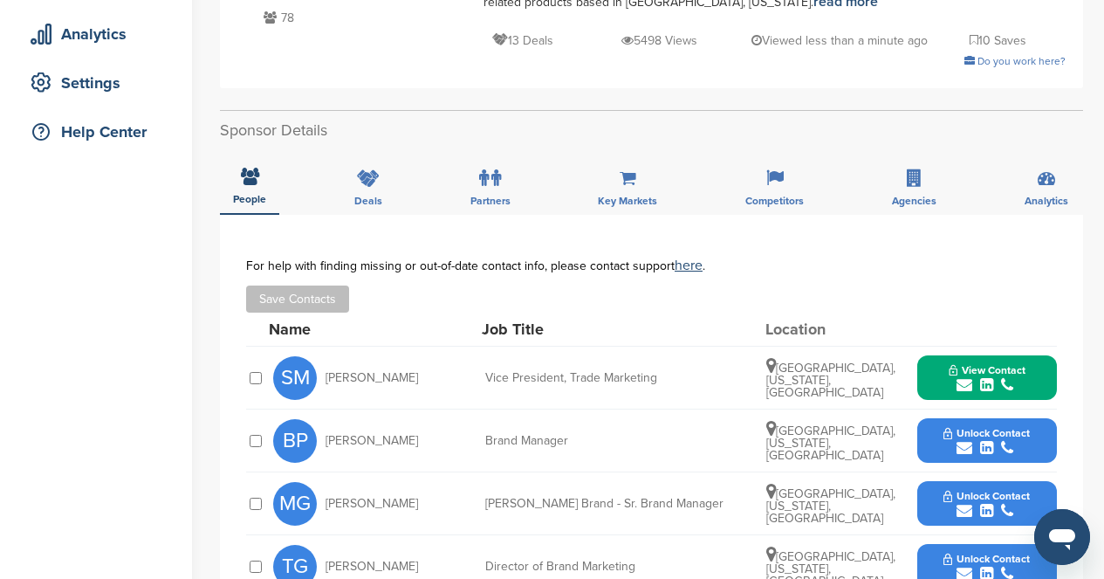 This screenshot has height=579, width=1104. What do you see at coordinates (914, 201) in the screenshot?
I see `span: Agencies` at bounding box center [914, 201].